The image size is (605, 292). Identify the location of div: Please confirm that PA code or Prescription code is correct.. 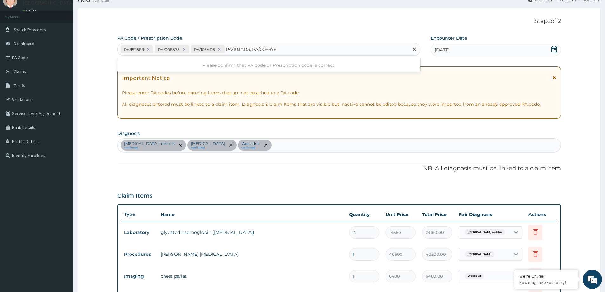
(269, 65).